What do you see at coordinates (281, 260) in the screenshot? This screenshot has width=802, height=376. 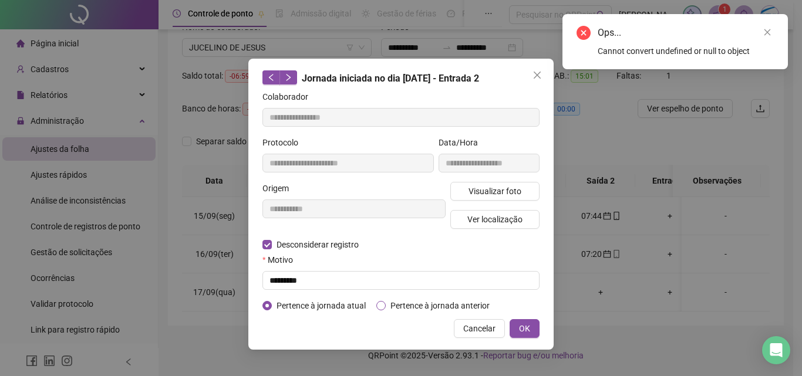 I see `label: Motivo` at bounding box center [281, 260].